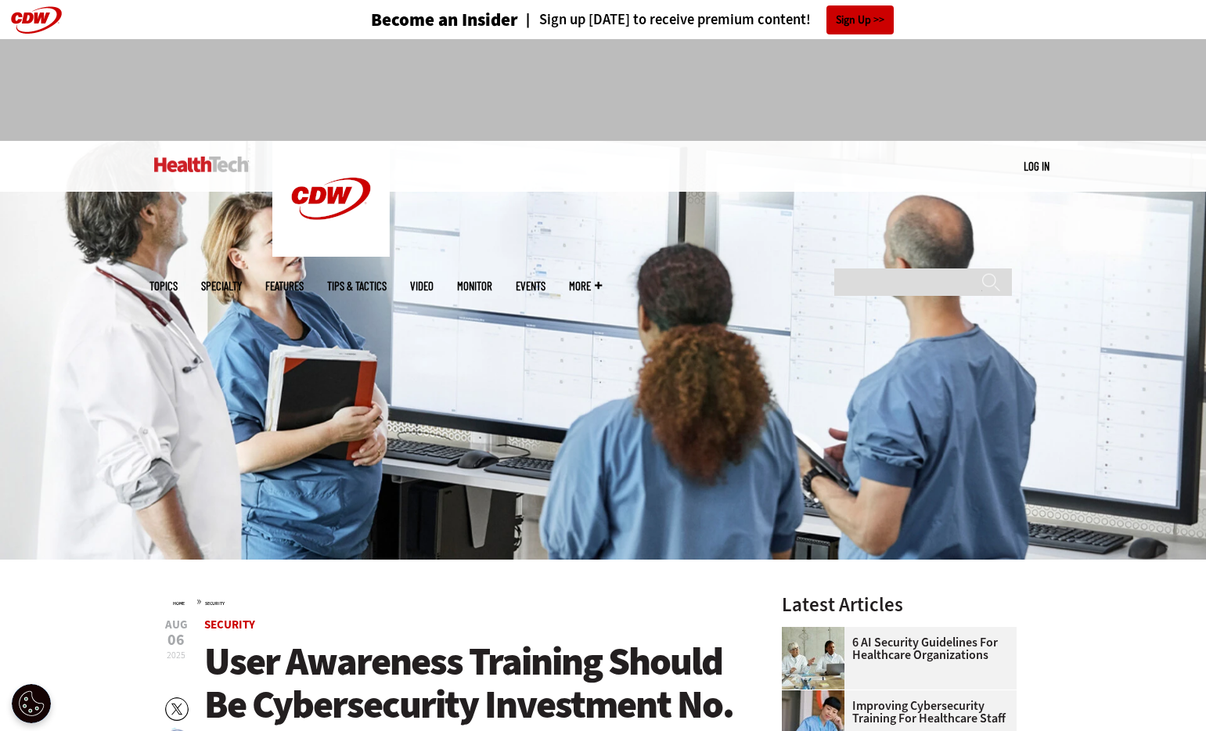 Image resolution: width=1206 pixels, height=731 pixels. Describe the element at coordinates (176, 625) in the screenshot. I see `span: Aug` at that location.